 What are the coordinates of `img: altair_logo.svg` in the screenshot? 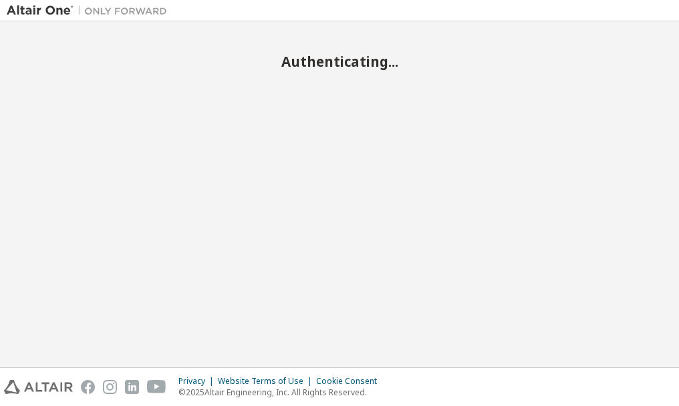 It's located at (38, 387).